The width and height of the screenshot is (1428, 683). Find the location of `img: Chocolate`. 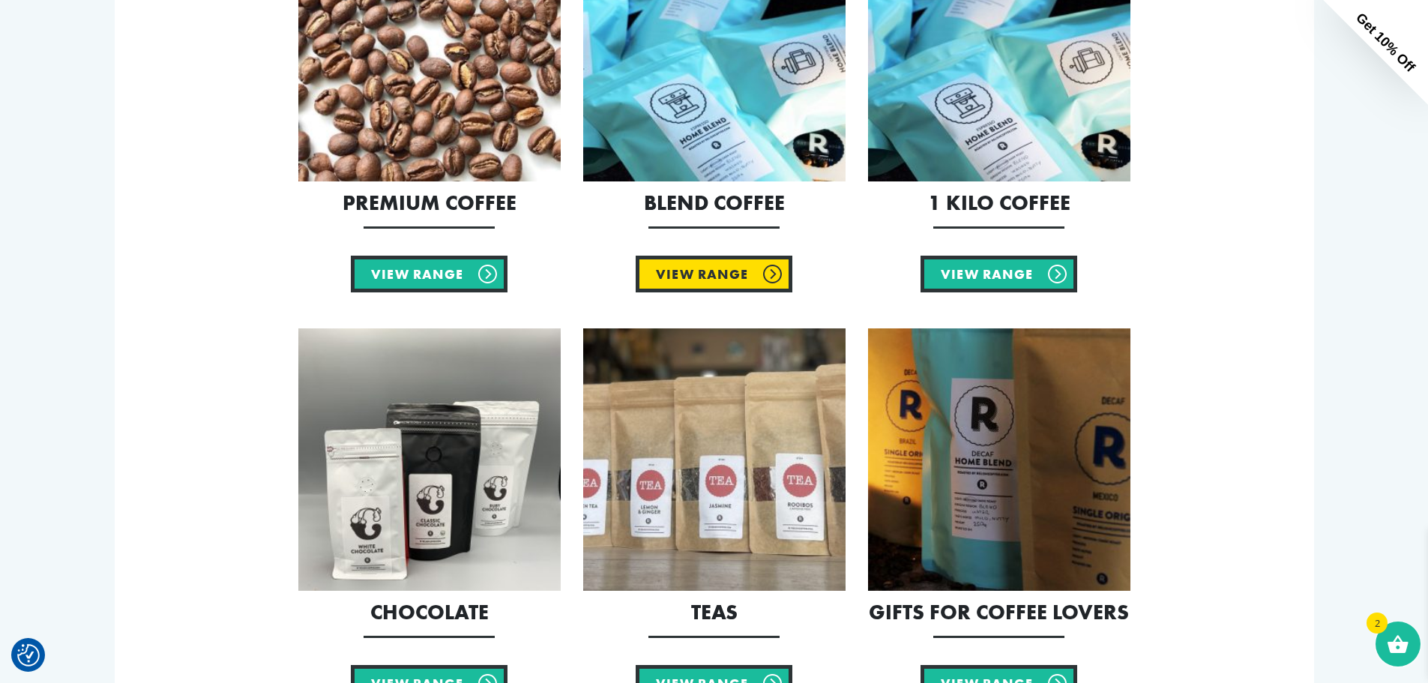

img: Chocolate is located at coordinates (430, 460).